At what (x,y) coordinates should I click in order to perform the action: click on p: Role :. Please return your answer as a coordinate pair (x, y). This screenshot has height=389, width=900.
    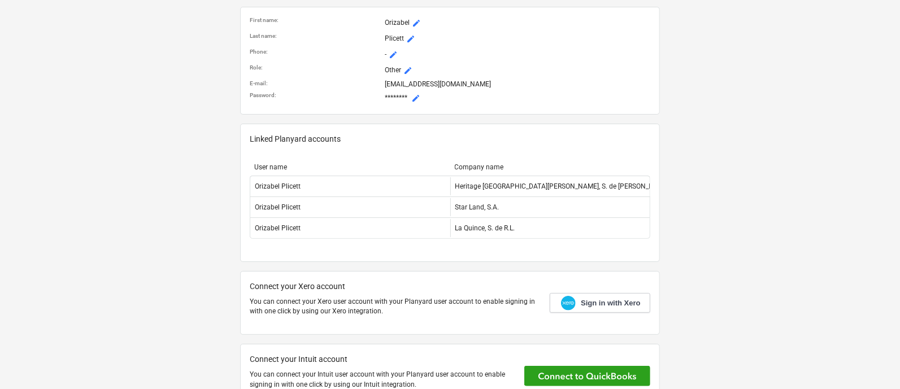
    Looking at the image, I should click on (315, 67).